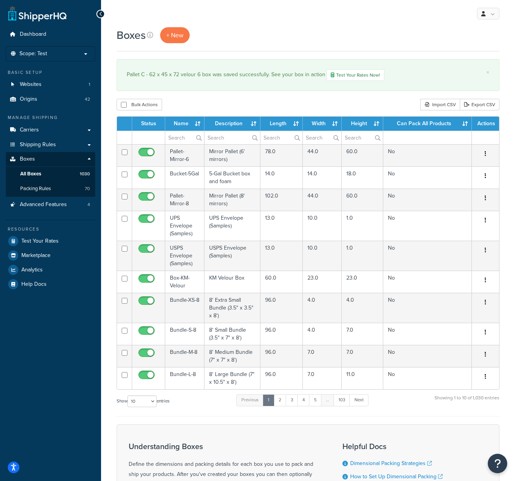 This screenshot has height=481, width=515. What do you see at coordinates (185, 155) in the screenshot?
I see `td: Pallet-Mirror-6` at bounding box center [185, 155].